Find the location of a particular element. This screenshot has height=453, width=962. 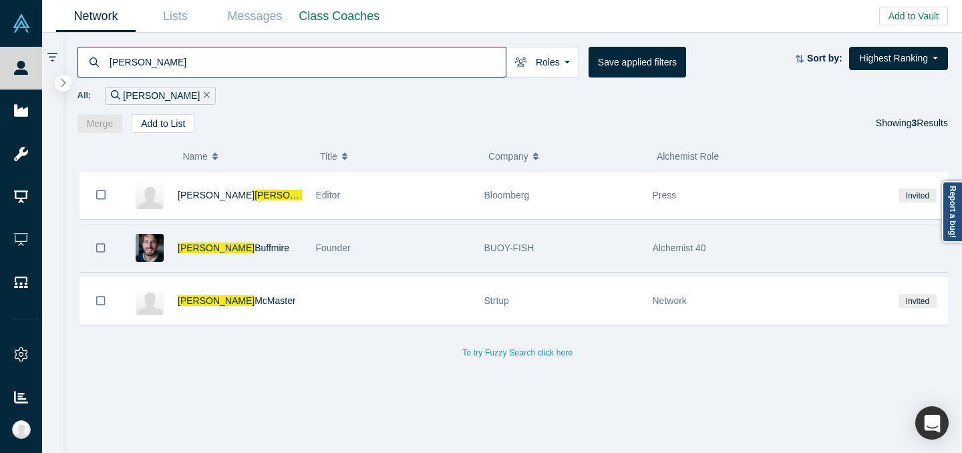

span: BUOY-FISH is located at coordinates (509, 248).